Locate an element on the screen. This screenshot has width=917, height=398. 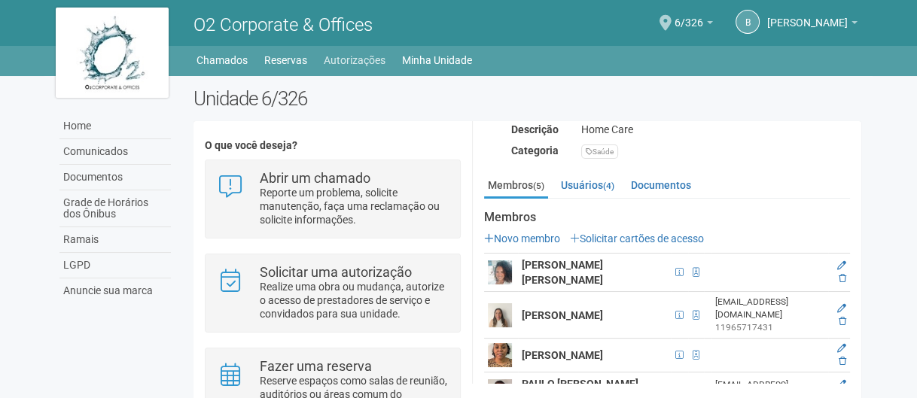
span: 6/326 is located at coordinates (689, 15).